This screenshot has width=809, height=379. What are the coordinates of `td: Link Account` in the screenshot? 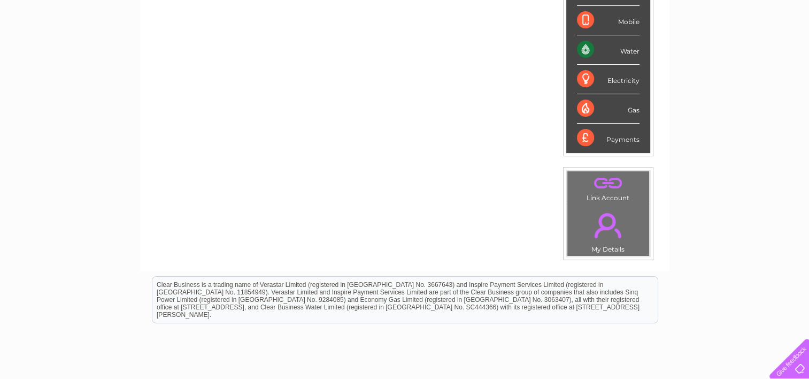 It's located at (608, 187).